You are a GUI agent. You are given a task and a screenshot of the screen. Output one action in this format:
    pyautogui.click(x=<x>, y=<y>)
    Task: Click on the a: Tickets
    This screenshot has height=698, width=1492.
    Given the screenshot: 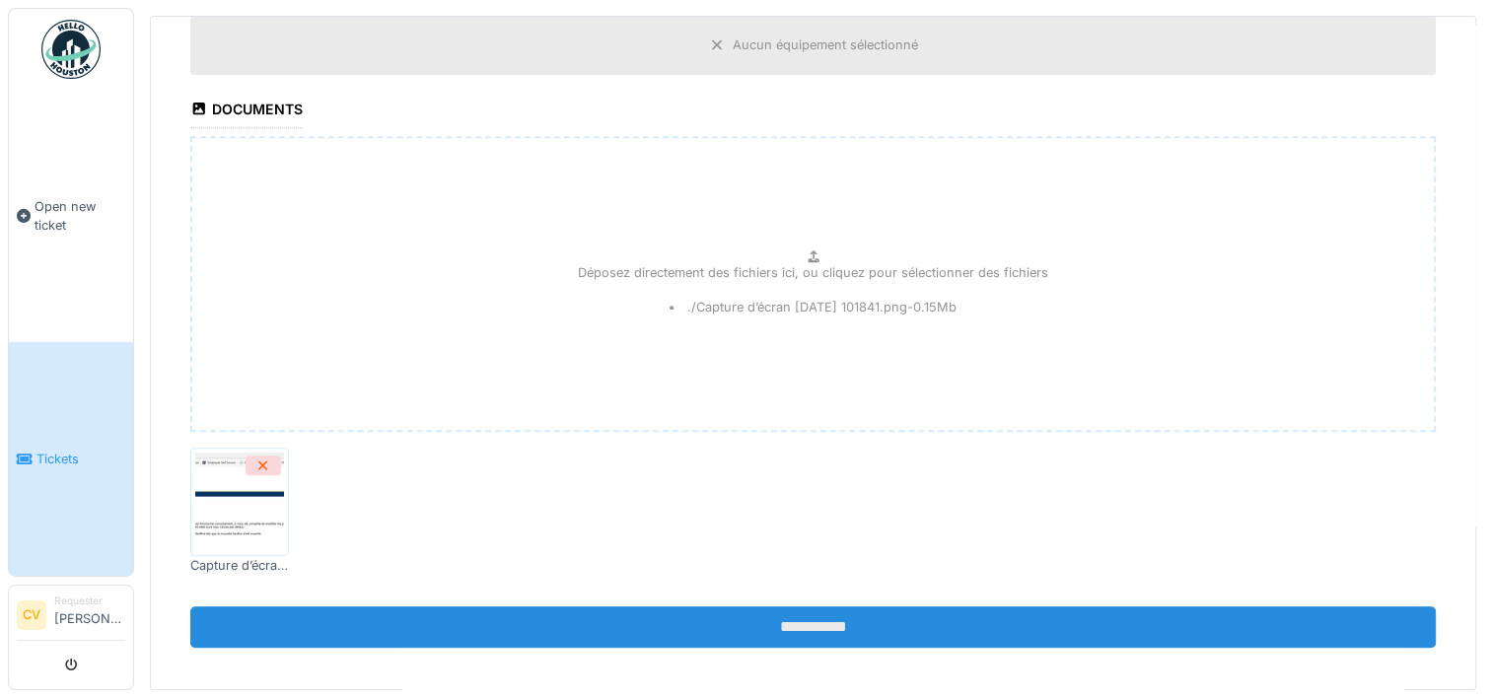 What is the action you would take?
    pyautogui.click(x=71, y=459)
    